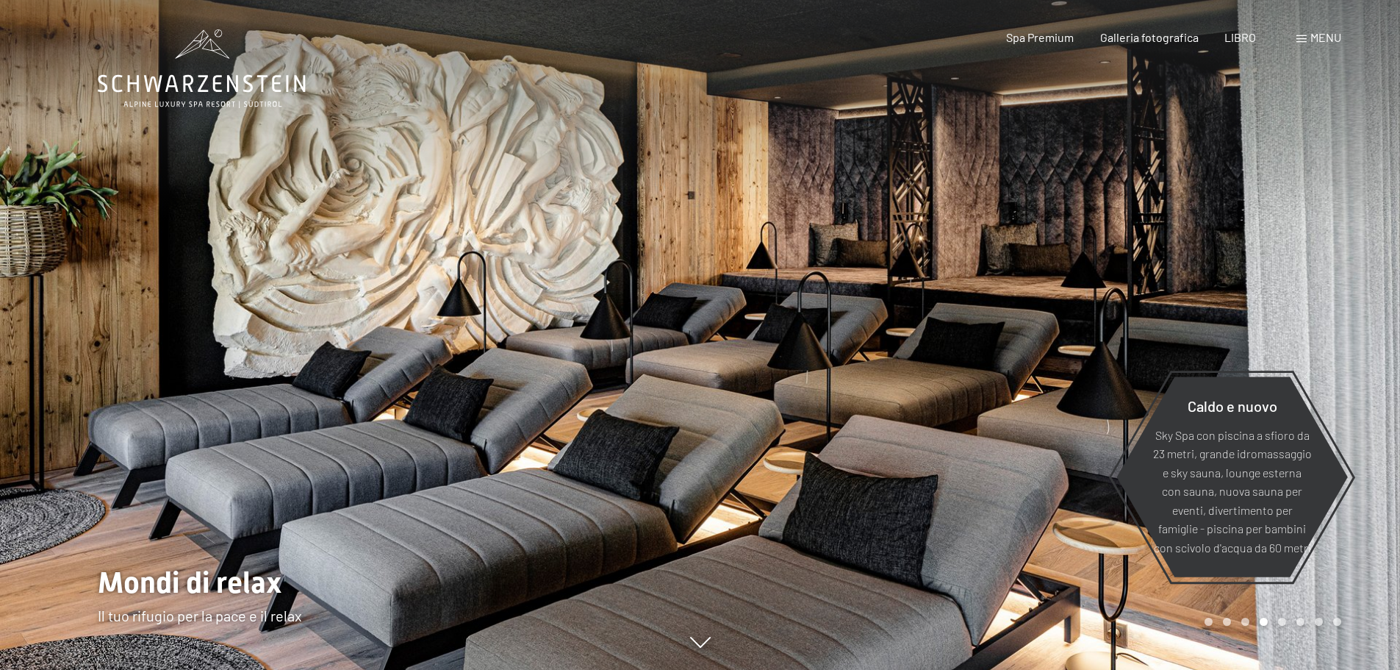  Describe the element at coordinates (1240, 37) in the screenshot. I see `font: LIBRO` at that location.